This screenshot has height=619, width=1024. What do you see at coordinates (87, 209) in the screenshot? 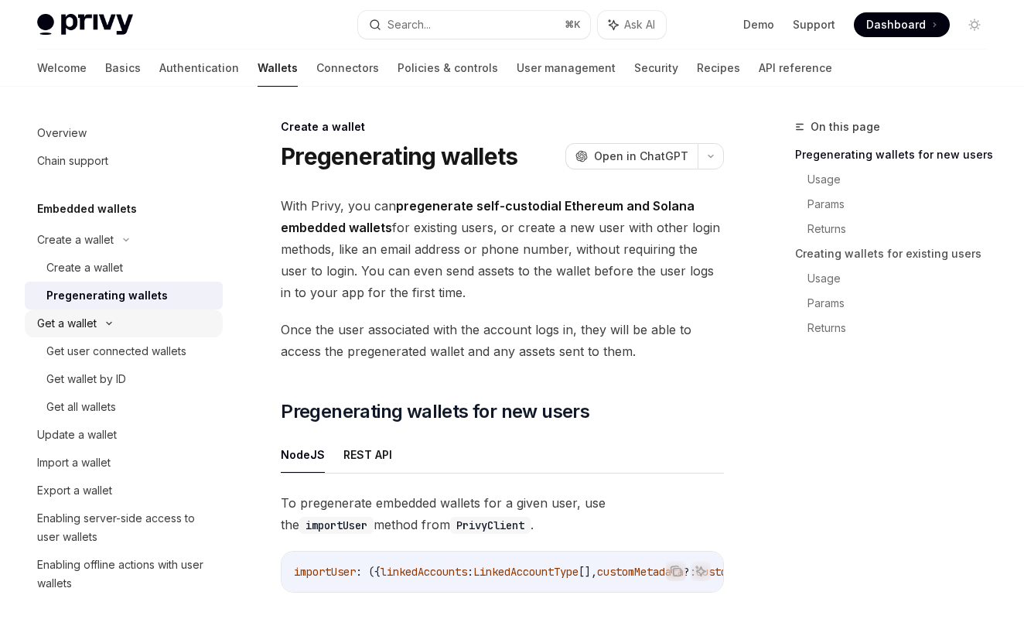
I see `h5: Embedded wallets` at bounding box center [87, 209].